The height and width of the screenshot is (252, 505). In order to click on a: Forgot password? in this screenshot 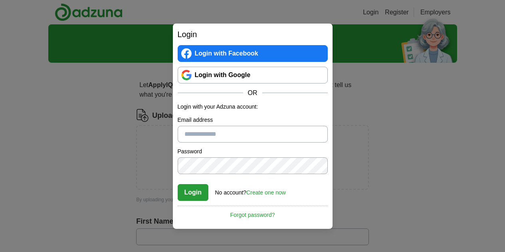, I will do `click(253, 213)`.